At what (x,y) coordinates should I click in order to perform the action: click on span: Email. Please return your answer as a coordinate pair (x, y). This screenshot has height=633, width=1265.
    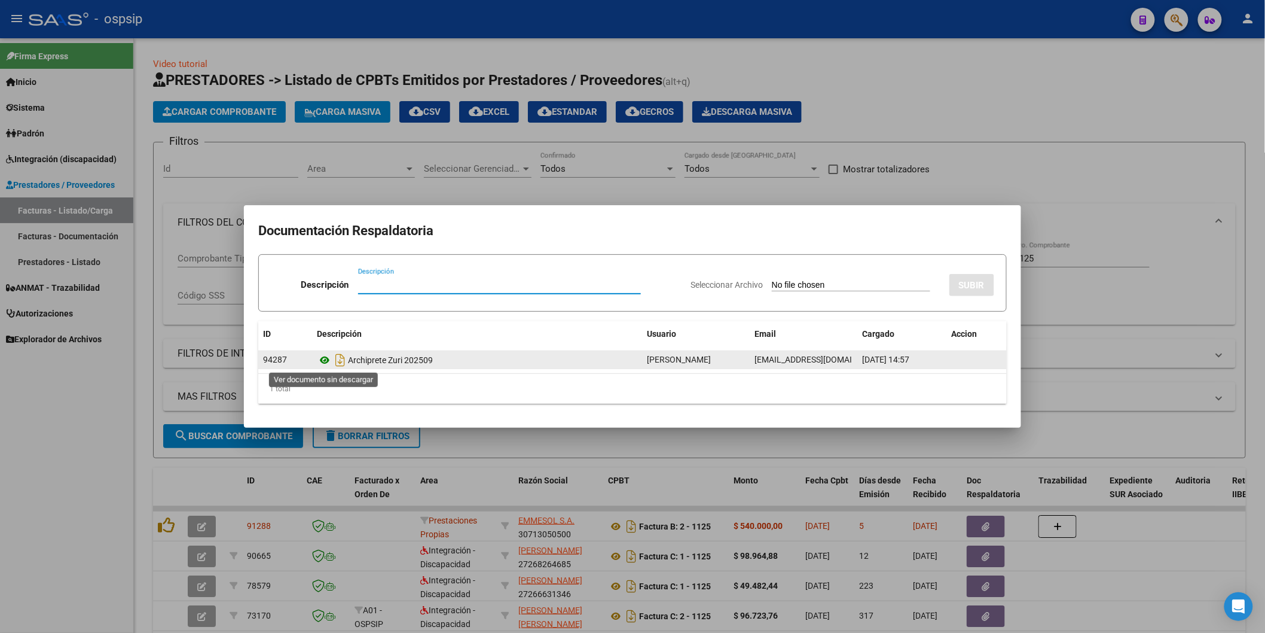
    Looking at the image, I should click on (766, 334).